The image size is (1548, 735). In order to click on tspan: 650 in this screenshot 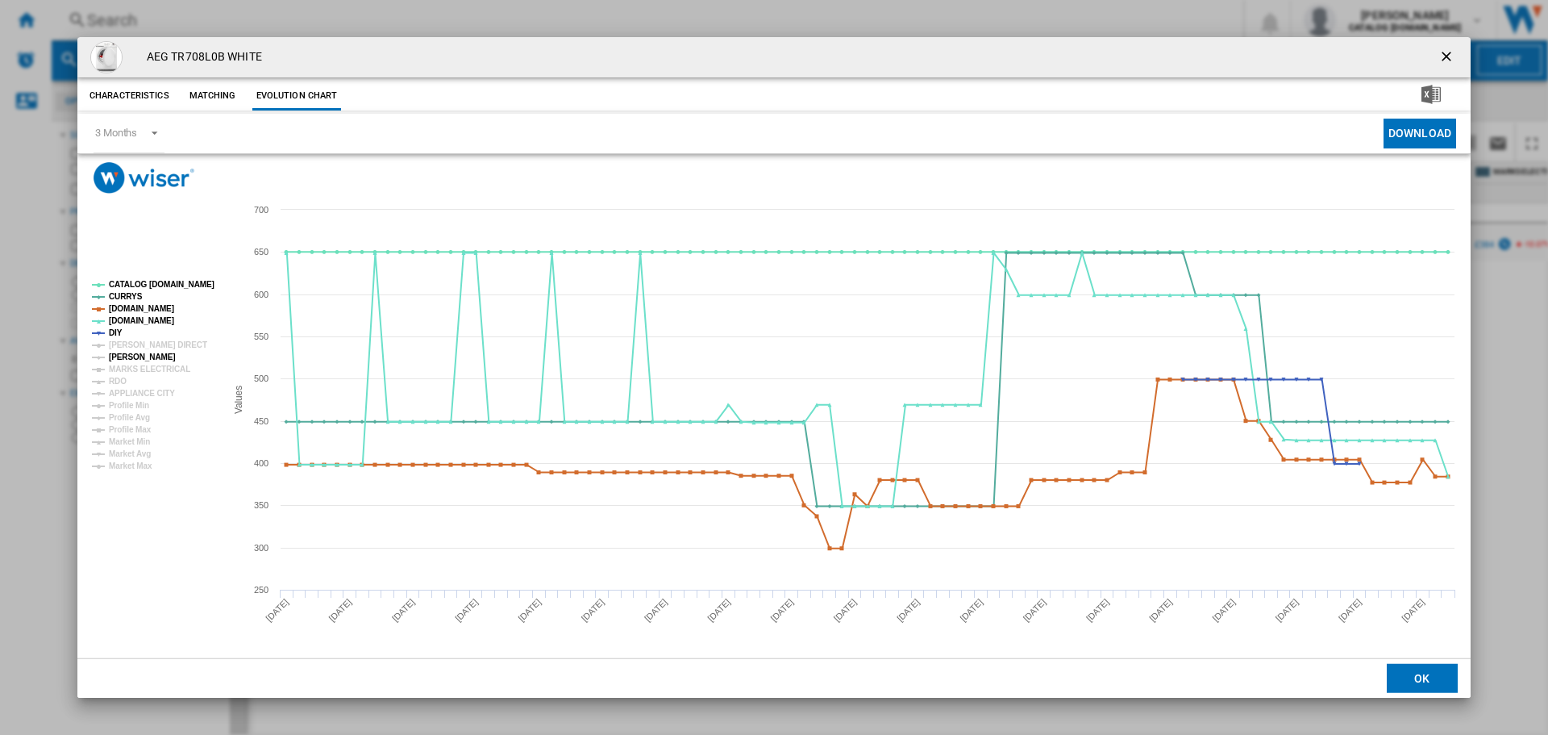, I will do `click(261, 252)`.